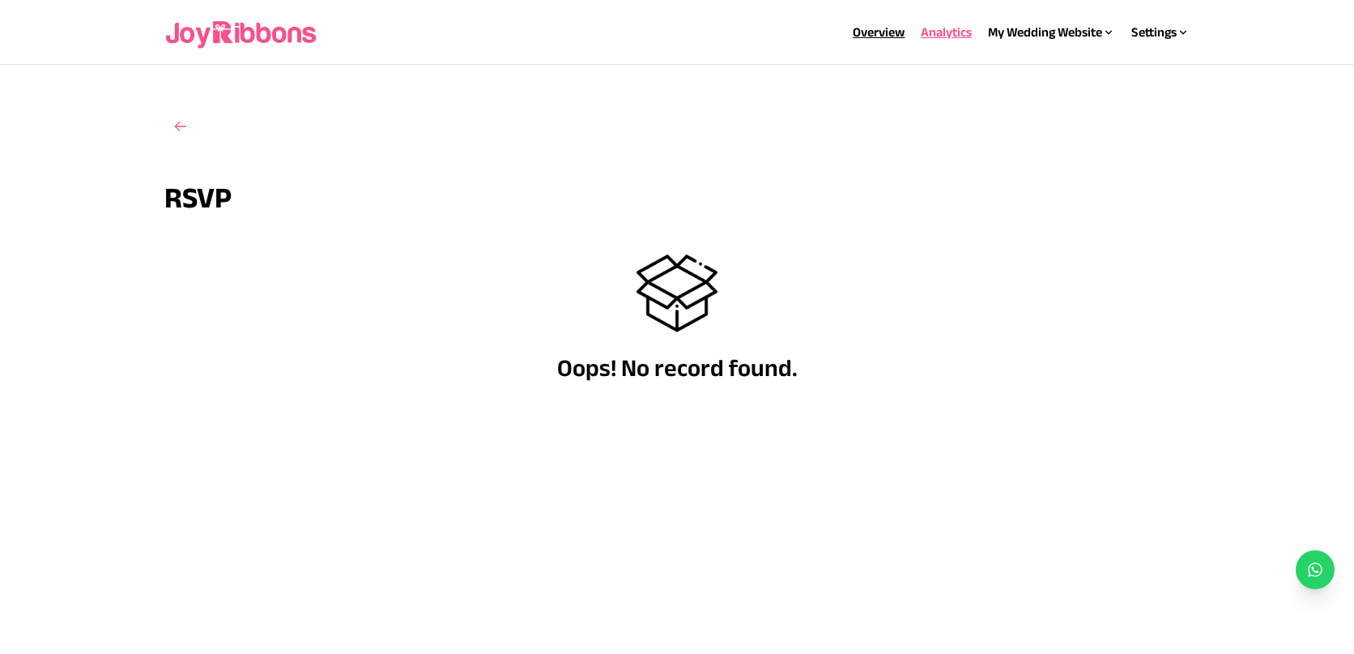 Image resolution: width=1354 pixels, height=654 pixels. Describe the element at coordinates (677, 293) in the screenshot. I see `img: Empty` at that location.